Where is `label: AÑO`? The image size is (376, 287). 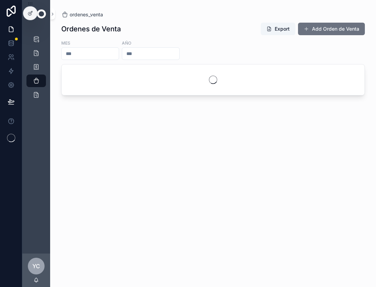 label: AÑO is located at coordinates (126, 43).